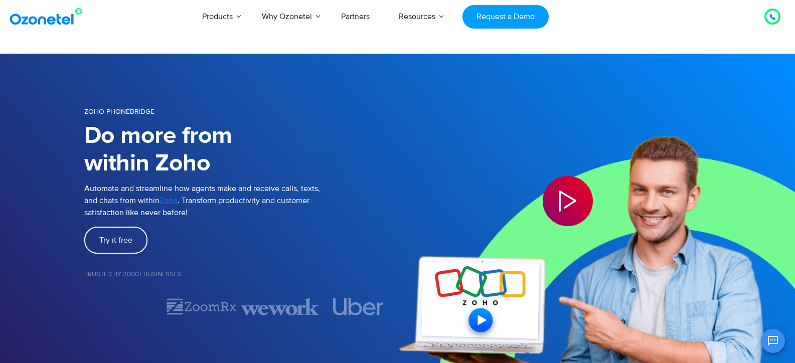 Image resolution: width=795 pixels, height=363 pixels. I want to click on h5: Trusted by 2000+ Businesses, so click(241, 274).